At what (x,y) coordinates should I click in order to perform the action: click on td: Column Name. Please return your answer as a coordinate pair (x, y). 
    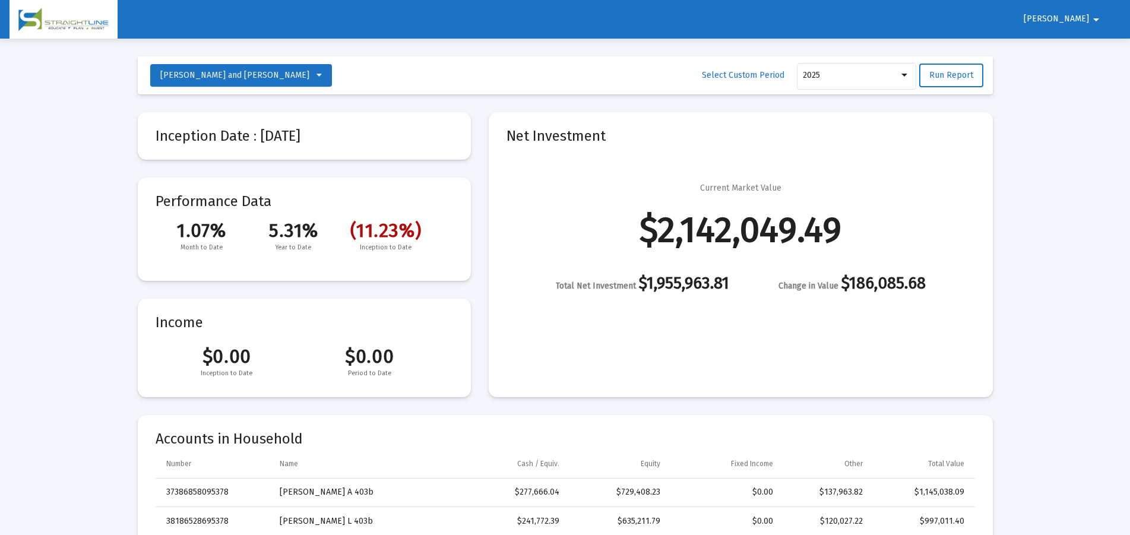
    Looking at the image, I should click on (364, 464).